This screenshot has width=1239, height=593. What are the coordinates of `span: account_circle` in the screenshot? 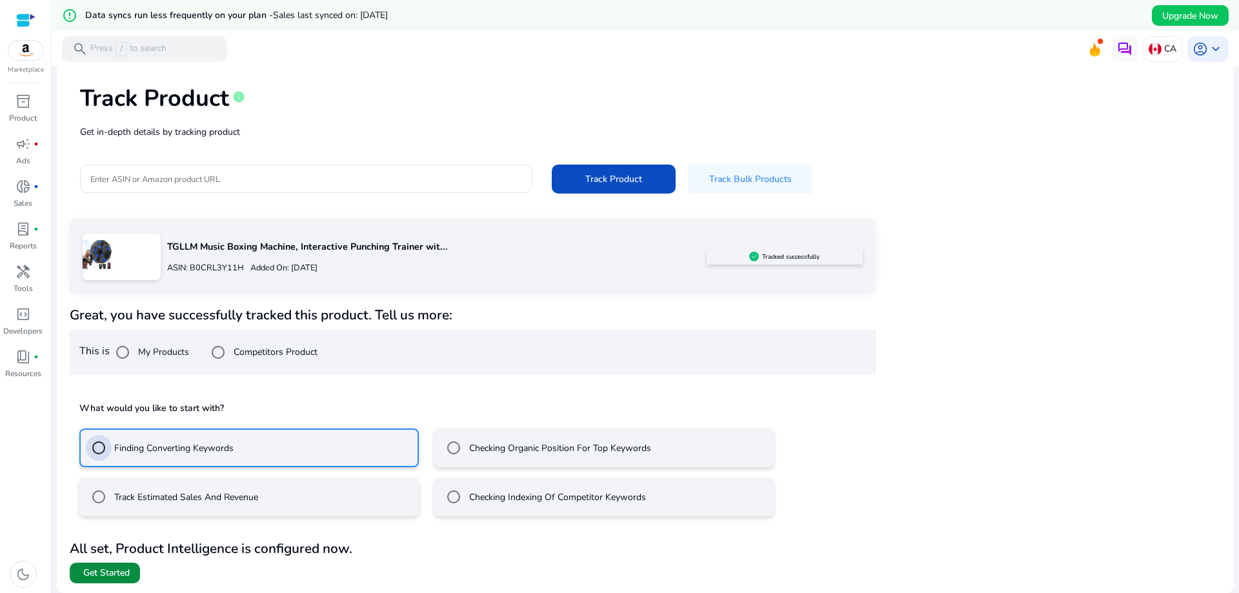 It's located at (1200, 49).